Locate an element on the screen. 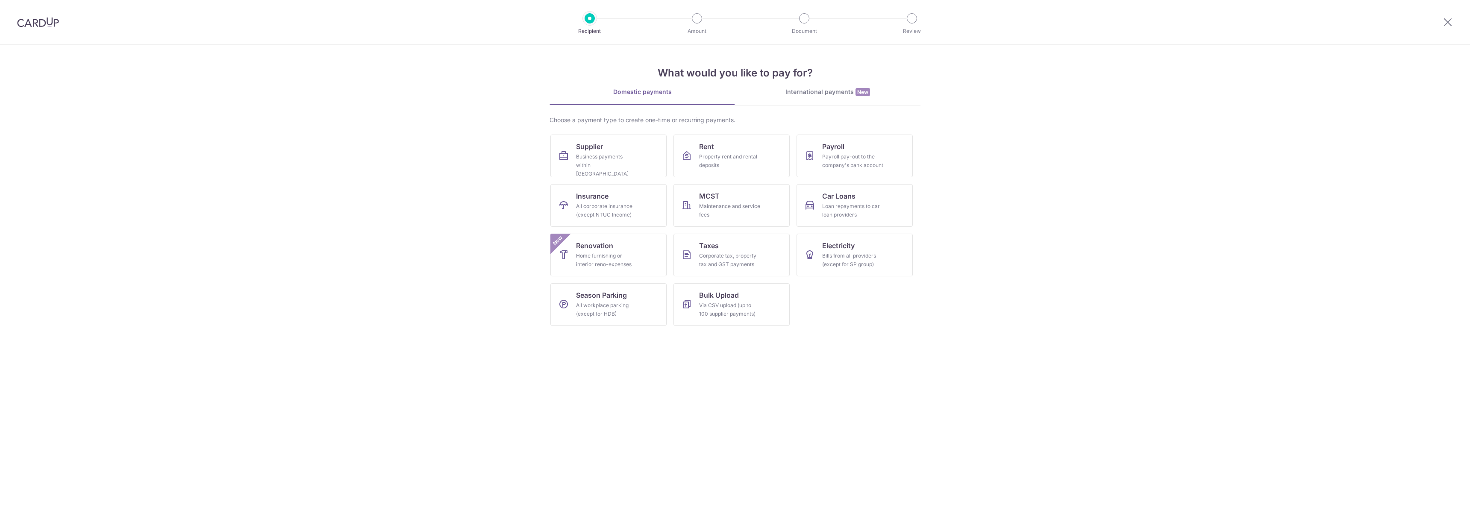  span: Car Loans is located at coordinates (839, 196).